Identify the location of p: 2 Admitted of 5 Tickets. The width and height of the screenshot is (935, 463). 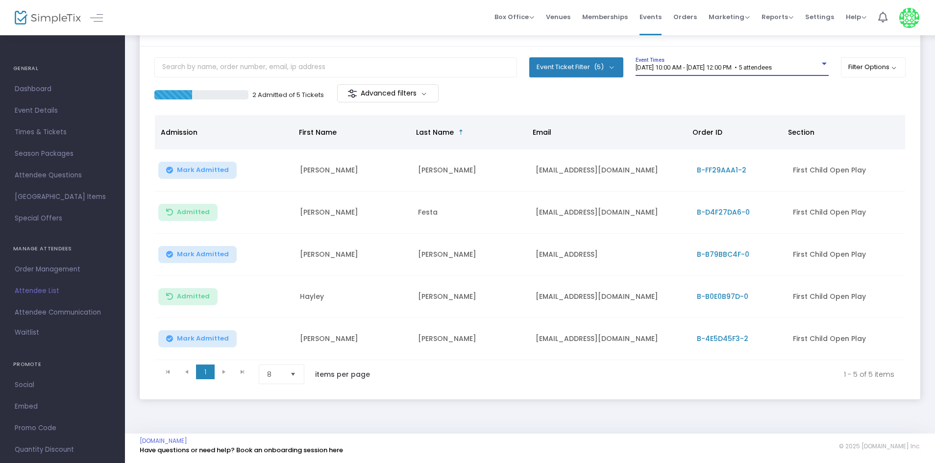
(288, 95).